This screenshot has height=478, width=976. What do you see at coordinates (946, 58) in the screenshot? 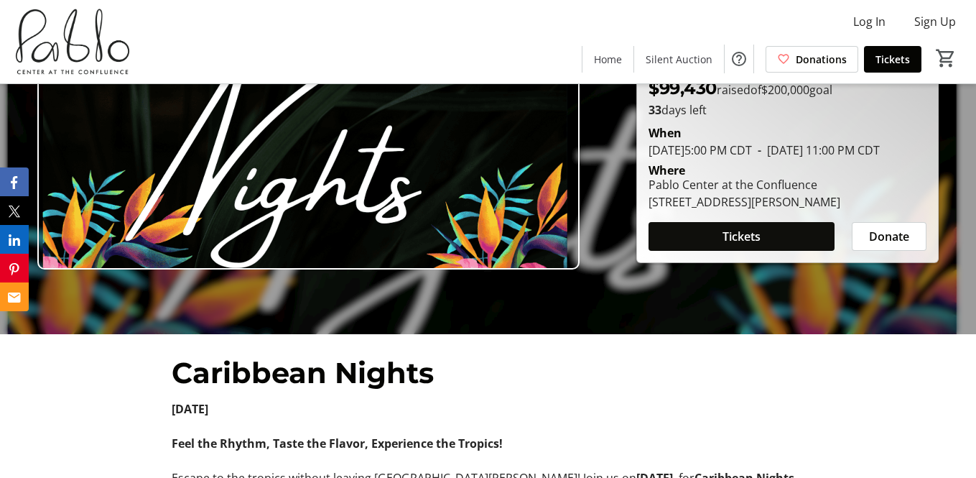
I see `button: Cart` at bounding box center [946, 58].